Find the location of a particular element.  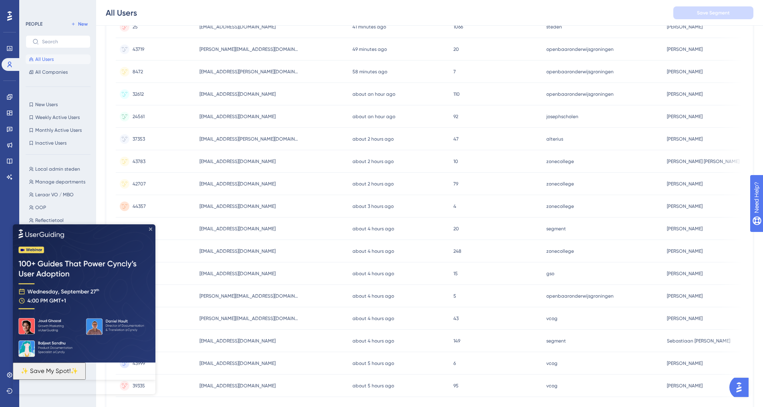

span: 248 is located at coordinates (458, 251).